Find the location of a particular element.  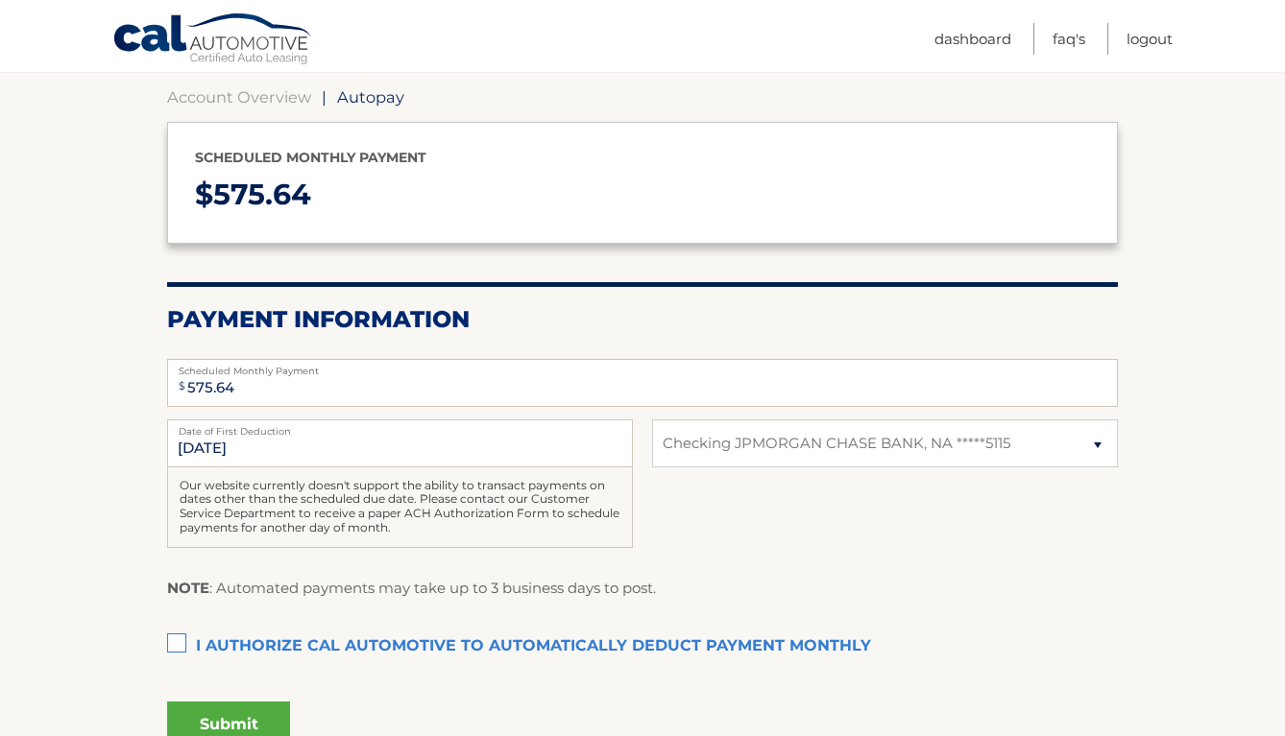

a: Account Overview is located at coordinates (239, 97).